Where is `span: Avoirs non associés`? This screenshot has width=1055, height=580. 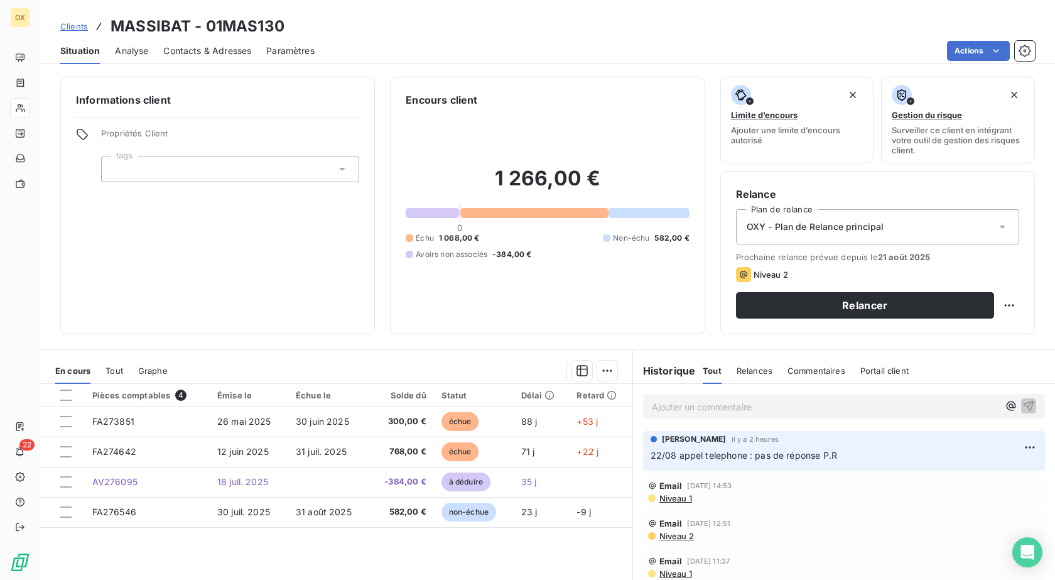
span: Avoirs non associés is located at coordinates (452, 254).